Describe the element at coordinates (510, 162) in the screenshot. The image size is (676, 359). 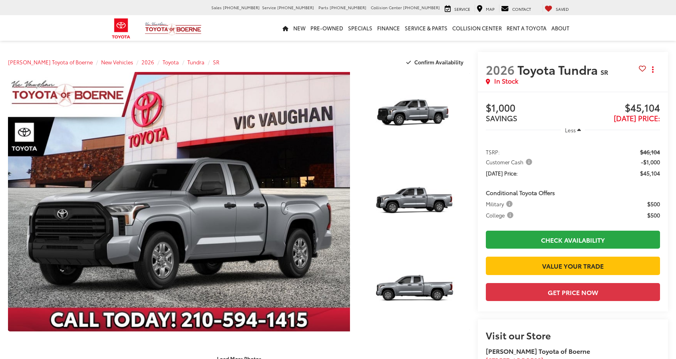
I see `span: Customer Cash` at that location.